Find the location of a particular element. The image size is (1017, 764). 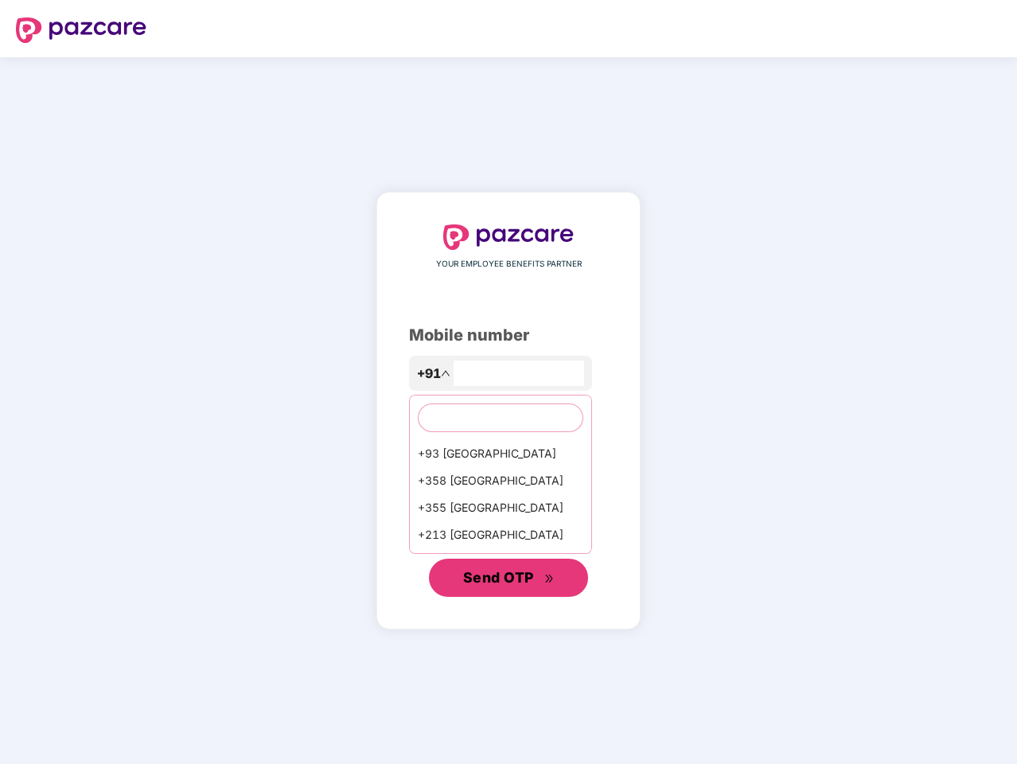

span: Send OTP is located at coordinates (498, 577).